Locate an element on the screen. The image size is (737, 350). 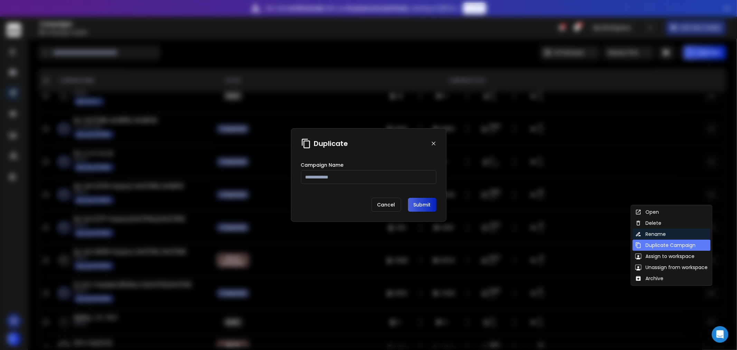
div: Open is located at coordinates (647, 212).